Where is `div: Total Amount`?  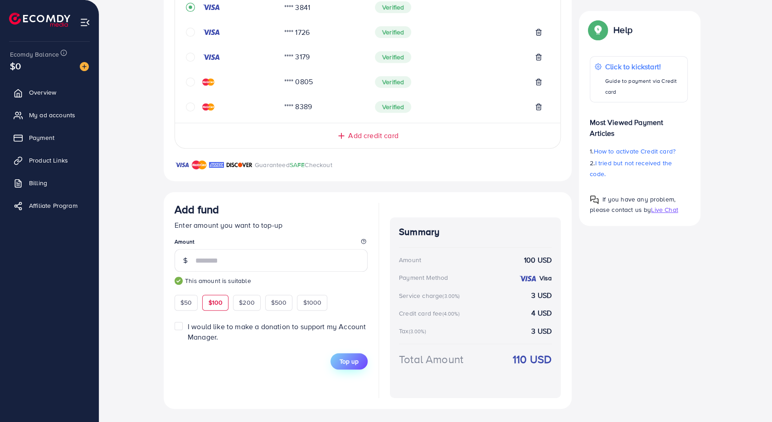
div: Total Amount is located at coordinates (431, 359).